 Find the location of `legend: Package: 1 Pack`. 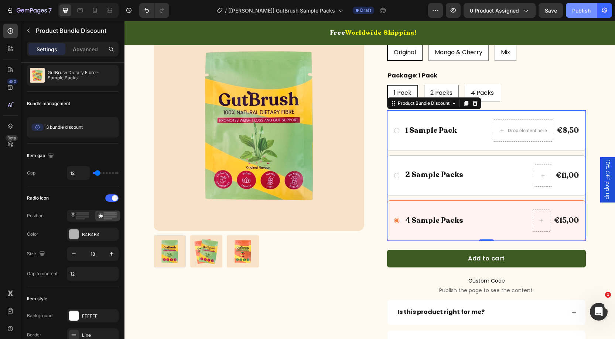

legend: Package: 1 Pack is located at coordinates (288, 55).